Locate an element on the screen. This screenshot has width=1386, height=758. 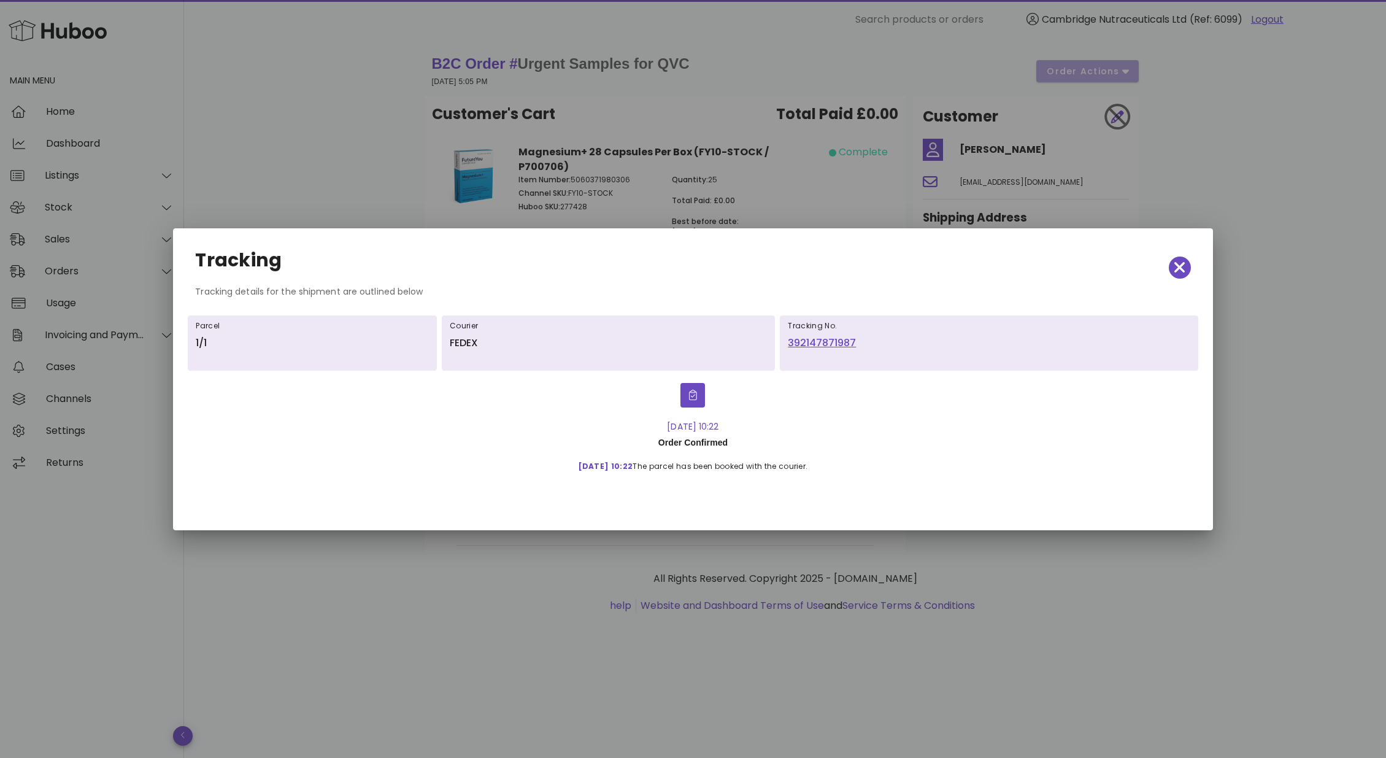
div: Order Confirmed is located at coordinates (694, 443).